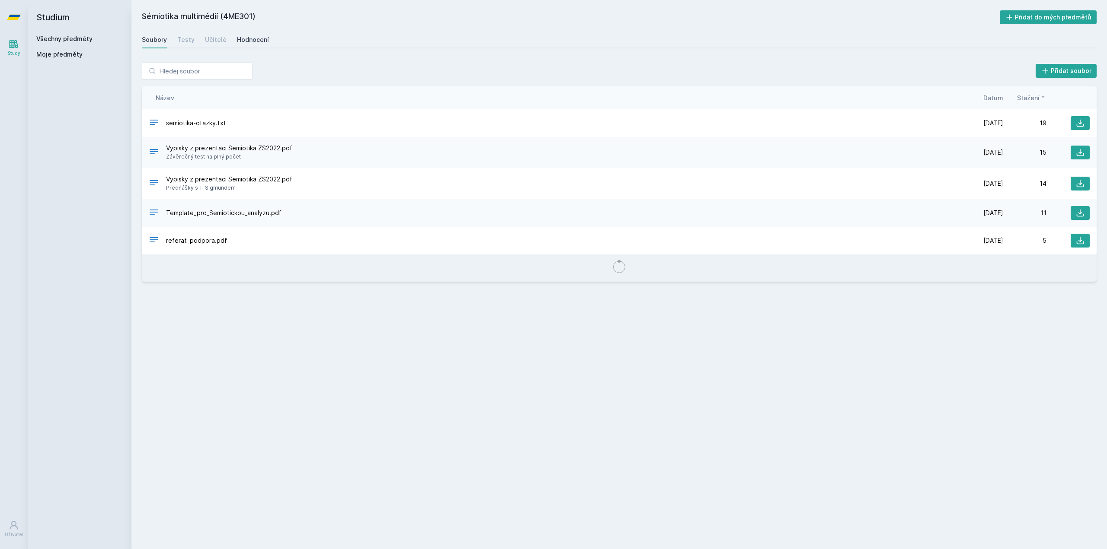 Image resolution: width=1107 pixels, height=549 pixels. I want to click on a: Soubory, so click(154, 40).